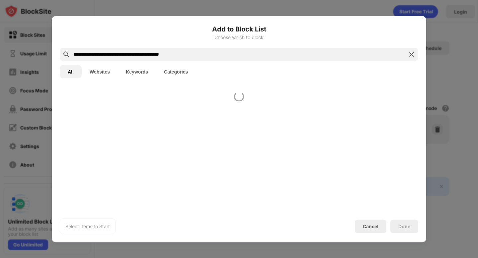 The height and width of the screenshot is (258, 478). I want to click on img: search.svg, so click(66, 54).